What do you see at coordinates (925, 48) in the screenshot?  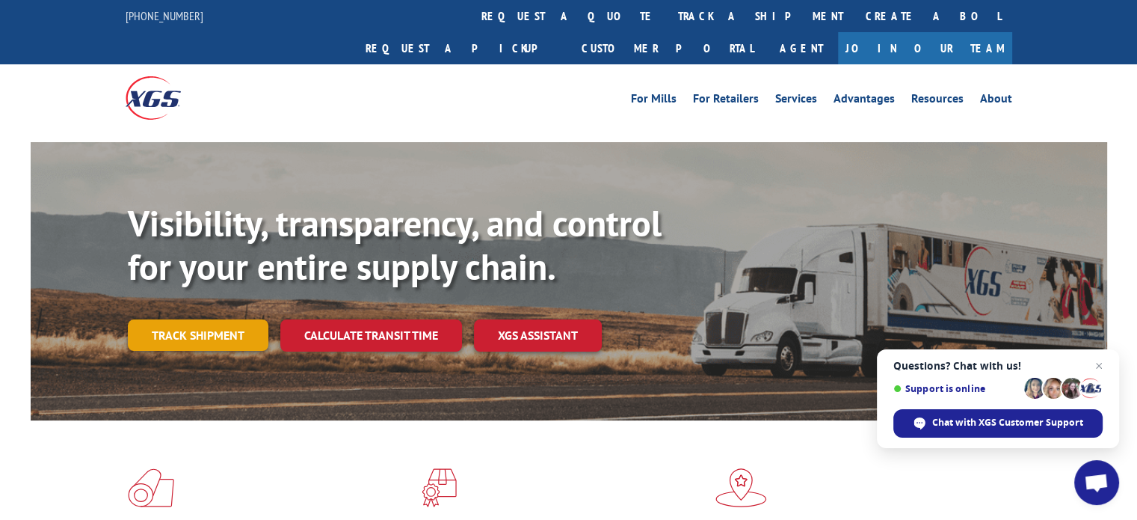 I see `a: Join Our Team` at bounding box center [925, 48].